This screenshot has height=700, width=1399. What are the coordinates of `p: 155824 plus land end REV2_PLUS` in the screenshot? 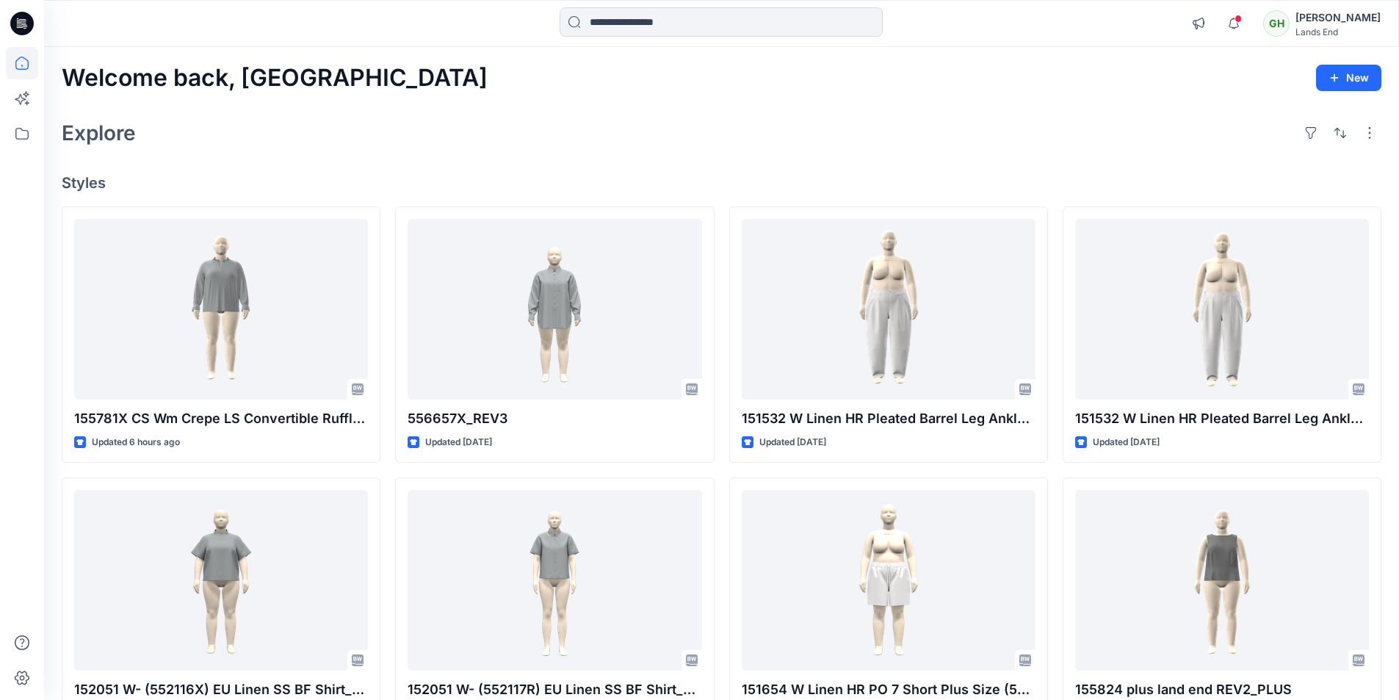 It's located at (1222, 689).